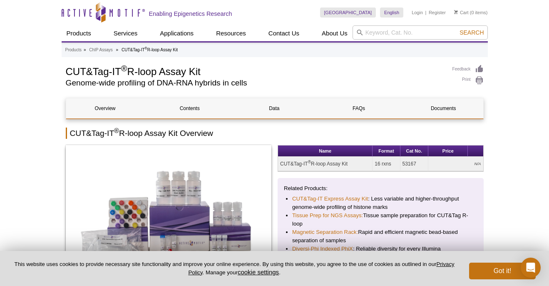 The height and width of the screenshot is (286, 549). What do you see at coordinates (461, 12) in the screenshot?
I see `a: Cart` at bounding box center [461, 12].